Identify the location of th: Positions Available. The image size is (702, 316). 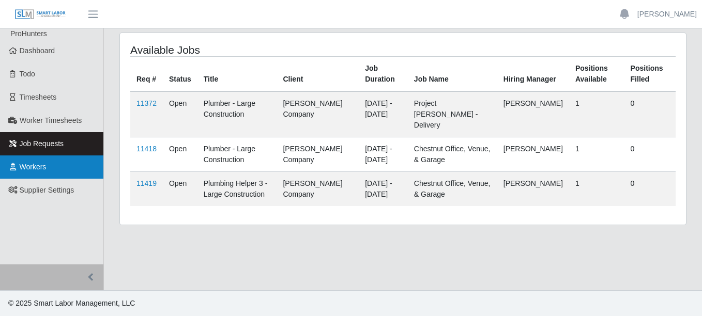
(597, 74).